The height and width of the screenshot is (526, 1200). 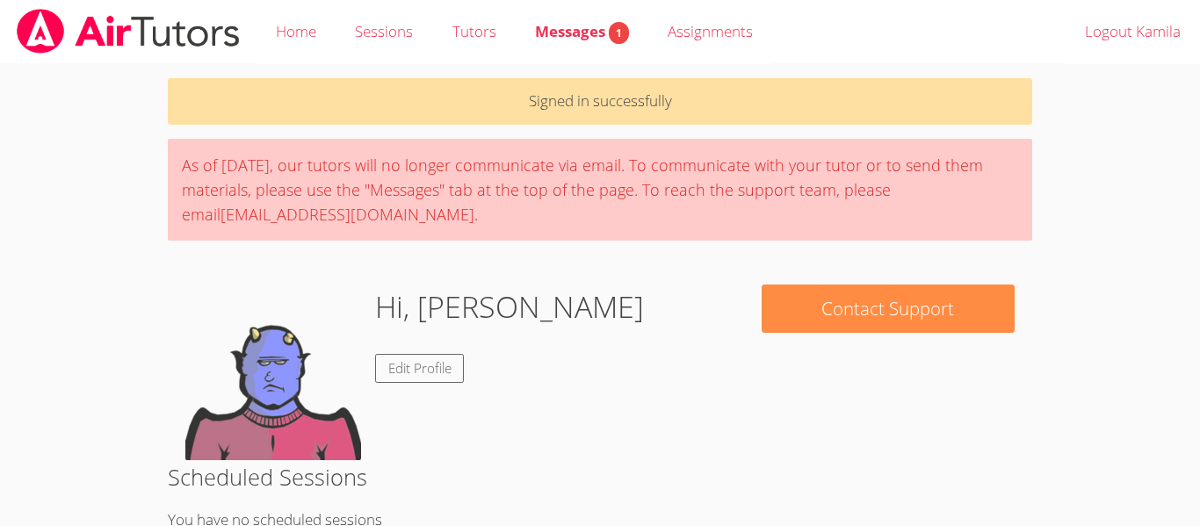 I want to click on span: Messages, so click(x=581, y=31).